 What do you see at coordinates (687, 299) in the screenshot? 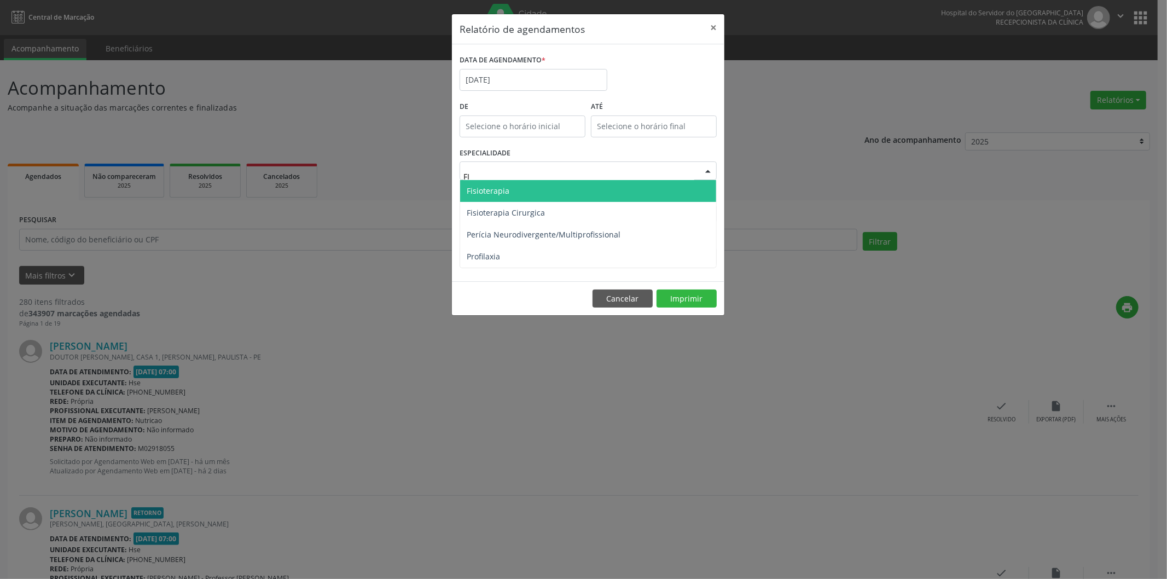
I see `button: Imprimir` at bounding box center [687, 299].